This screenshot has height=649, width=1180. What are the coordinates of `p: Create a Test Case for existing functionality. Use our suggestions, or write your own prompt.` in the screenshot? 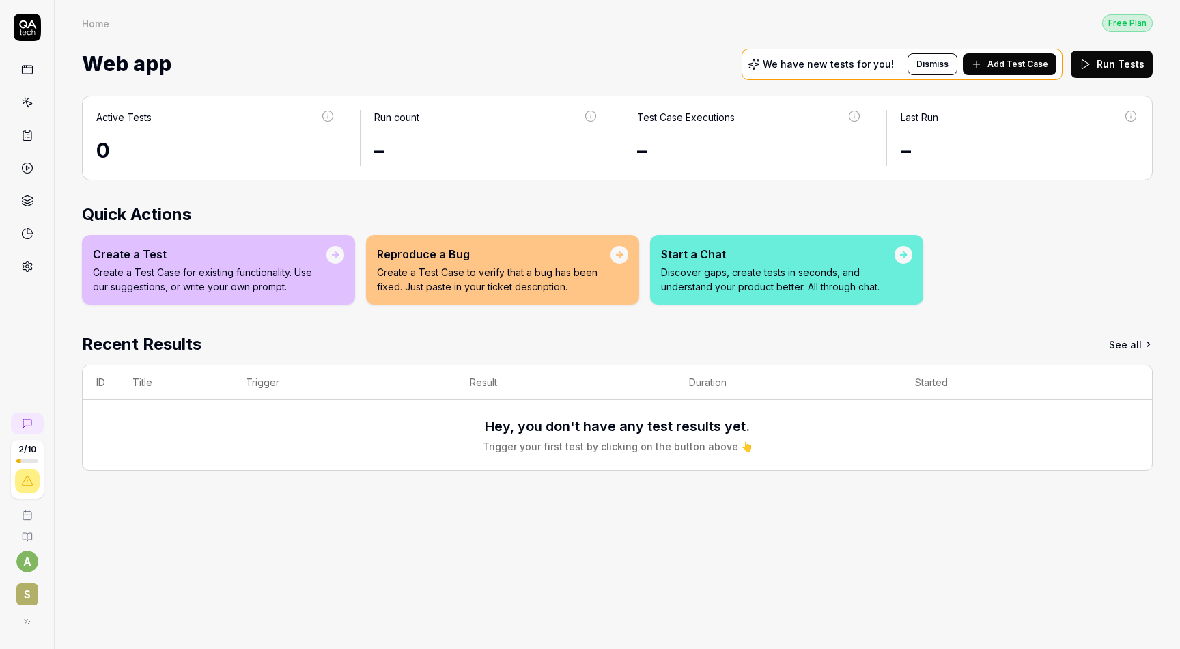 It's located at (210, 279).